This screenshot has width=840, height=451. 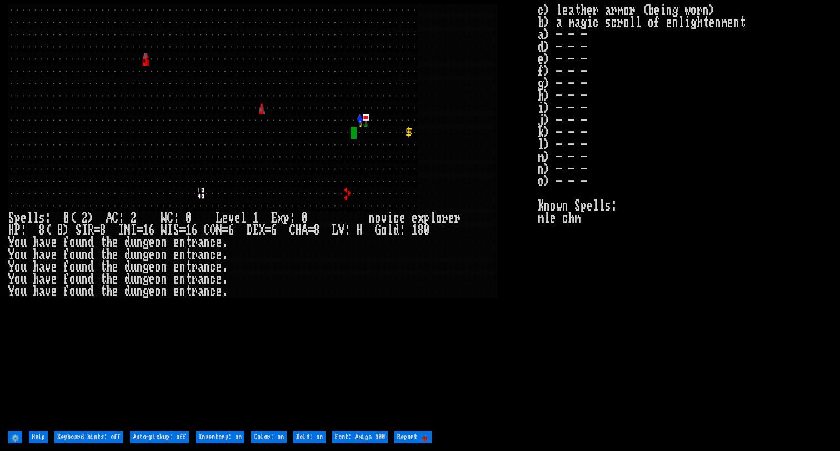 What do you see at coordinates (256, 231) in the screenshot?
I see `div: E` at bounding box center [256, 231].